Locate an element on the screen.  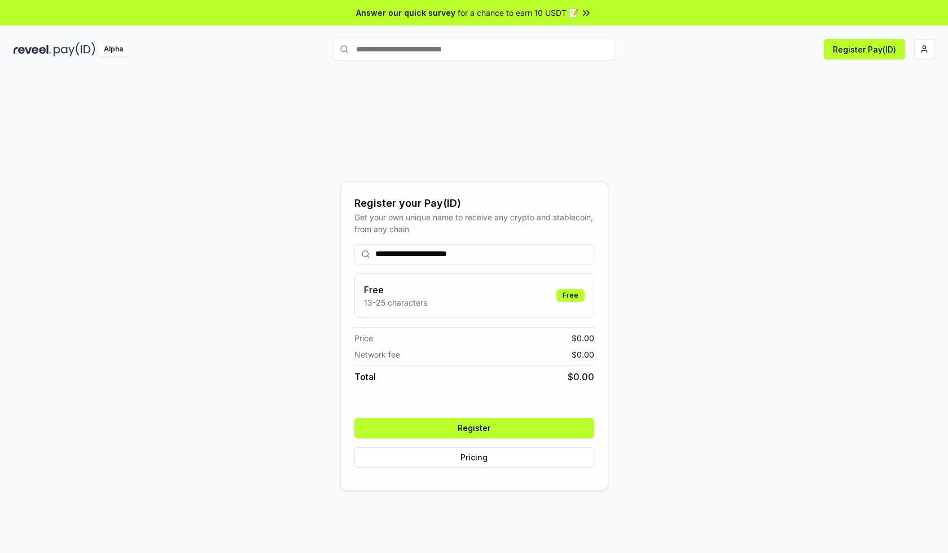
img: reveel_dark is located at coordinates (32, 49).